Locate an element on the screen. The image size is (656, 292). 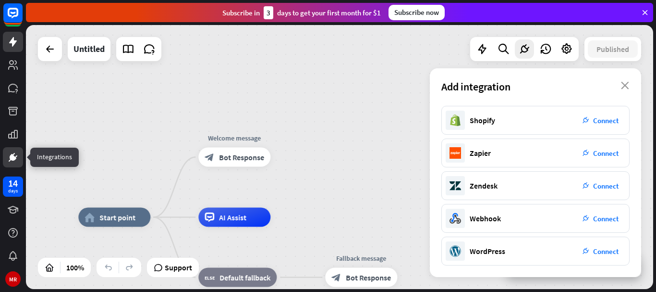
a: 14 days is located at coordinates (13, 186).